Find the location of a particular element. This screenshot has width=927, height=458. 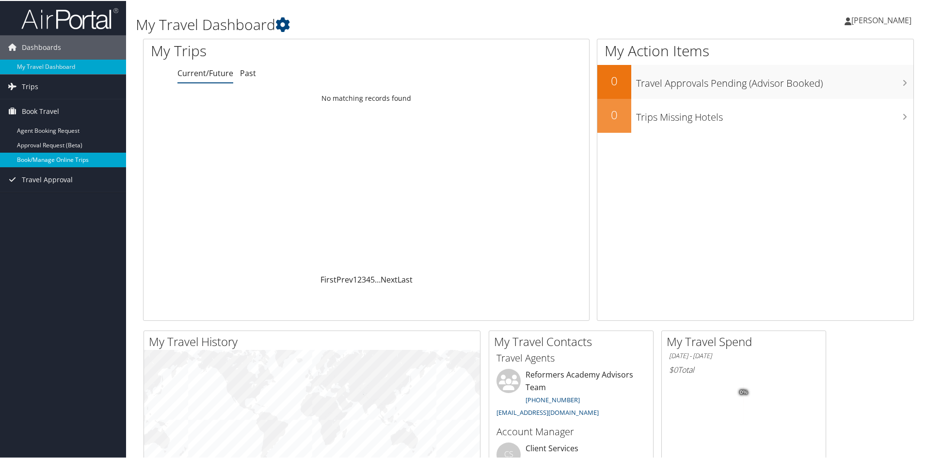

h6: Total is located at coordinates (744, 369).